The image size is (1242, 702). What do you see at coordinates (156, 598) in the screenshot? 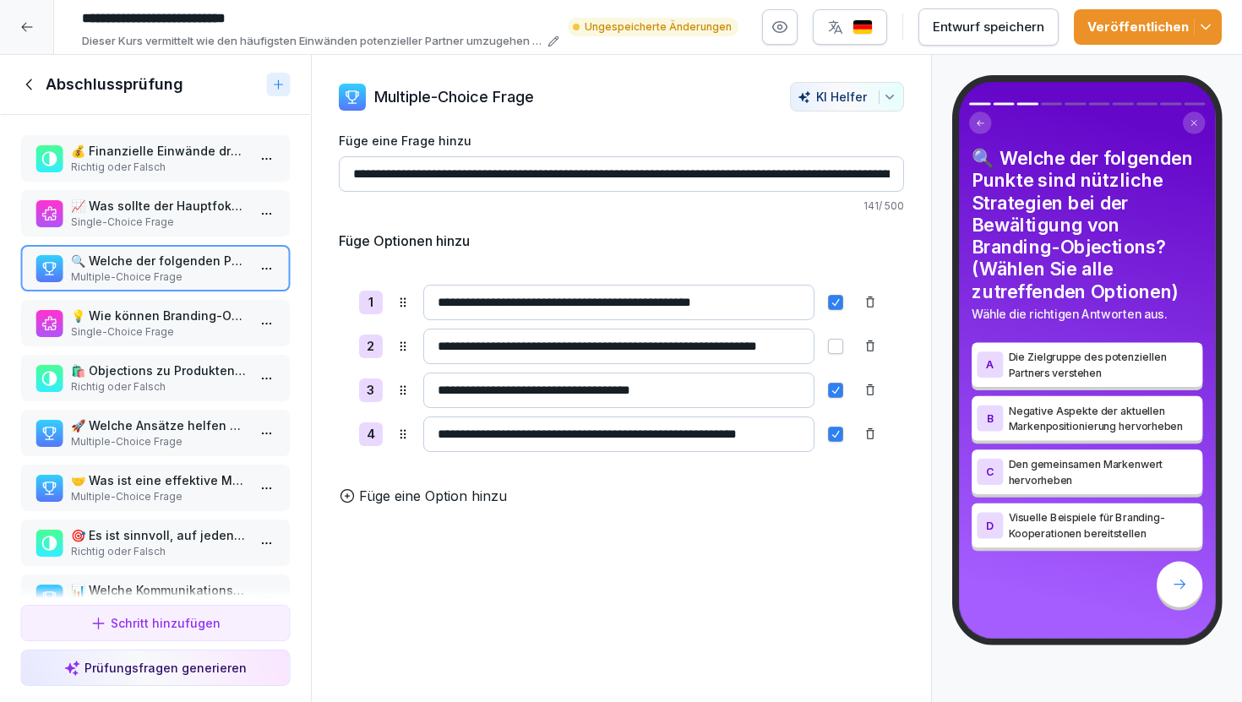
I see `div: 📊 Welche Kommunikationstechniken sind bei der Überwindung von Einwänden nützlich? (Wählee alle zu...` at bounding box center [156, 598].